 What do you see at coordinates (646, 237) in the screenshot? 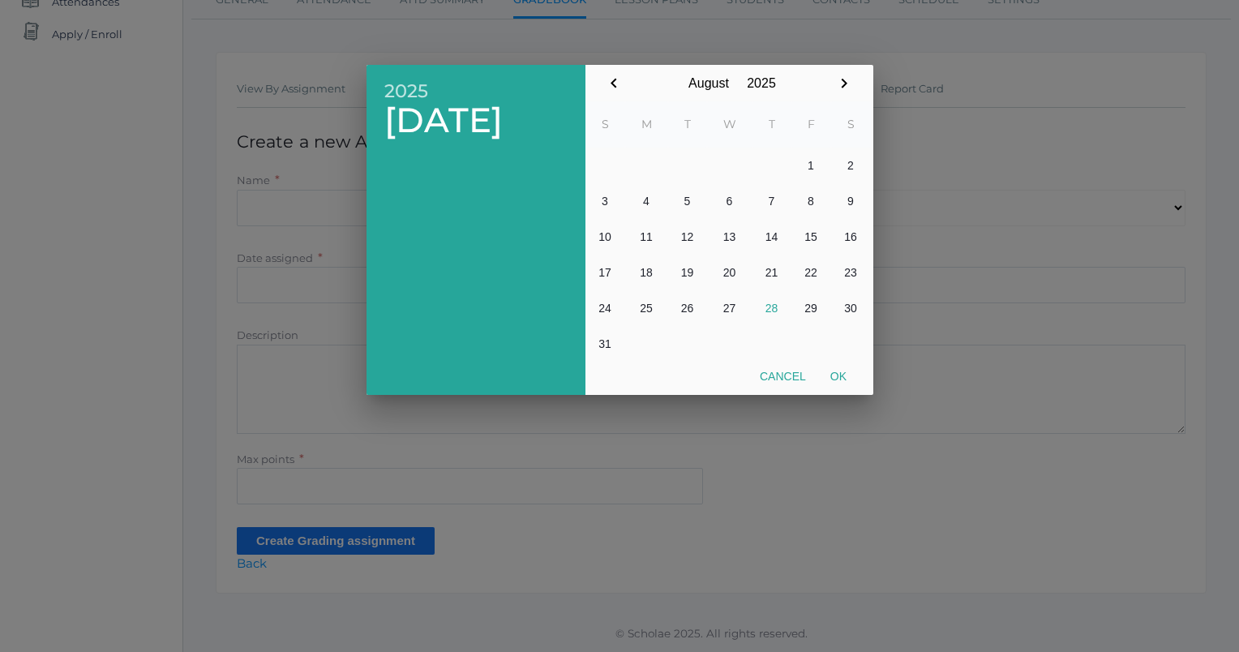
I see `button: 11` at bounding box center [646, 237].